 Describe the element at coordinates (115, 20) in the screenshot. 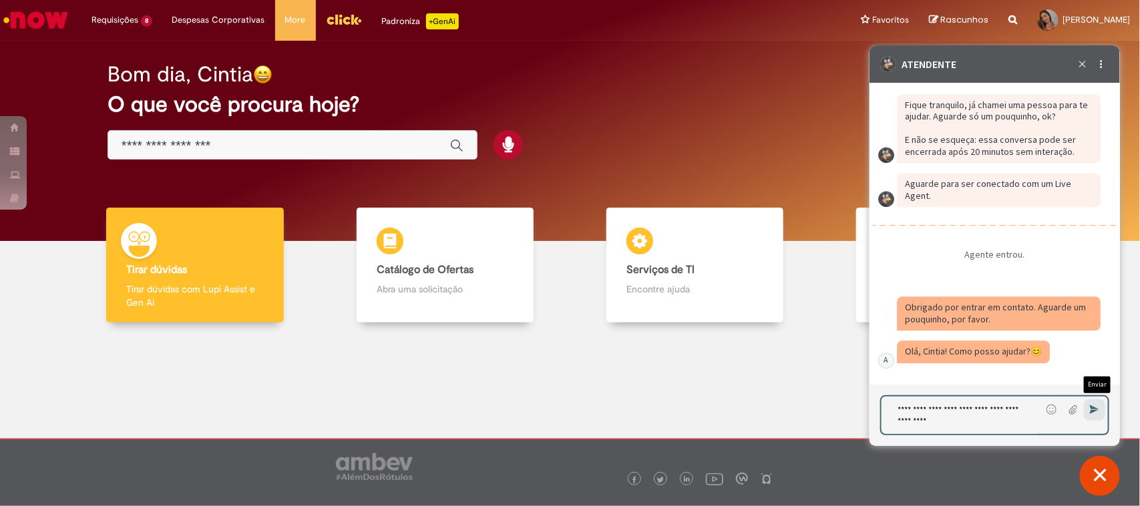

I see `span: Requisições` at that location.